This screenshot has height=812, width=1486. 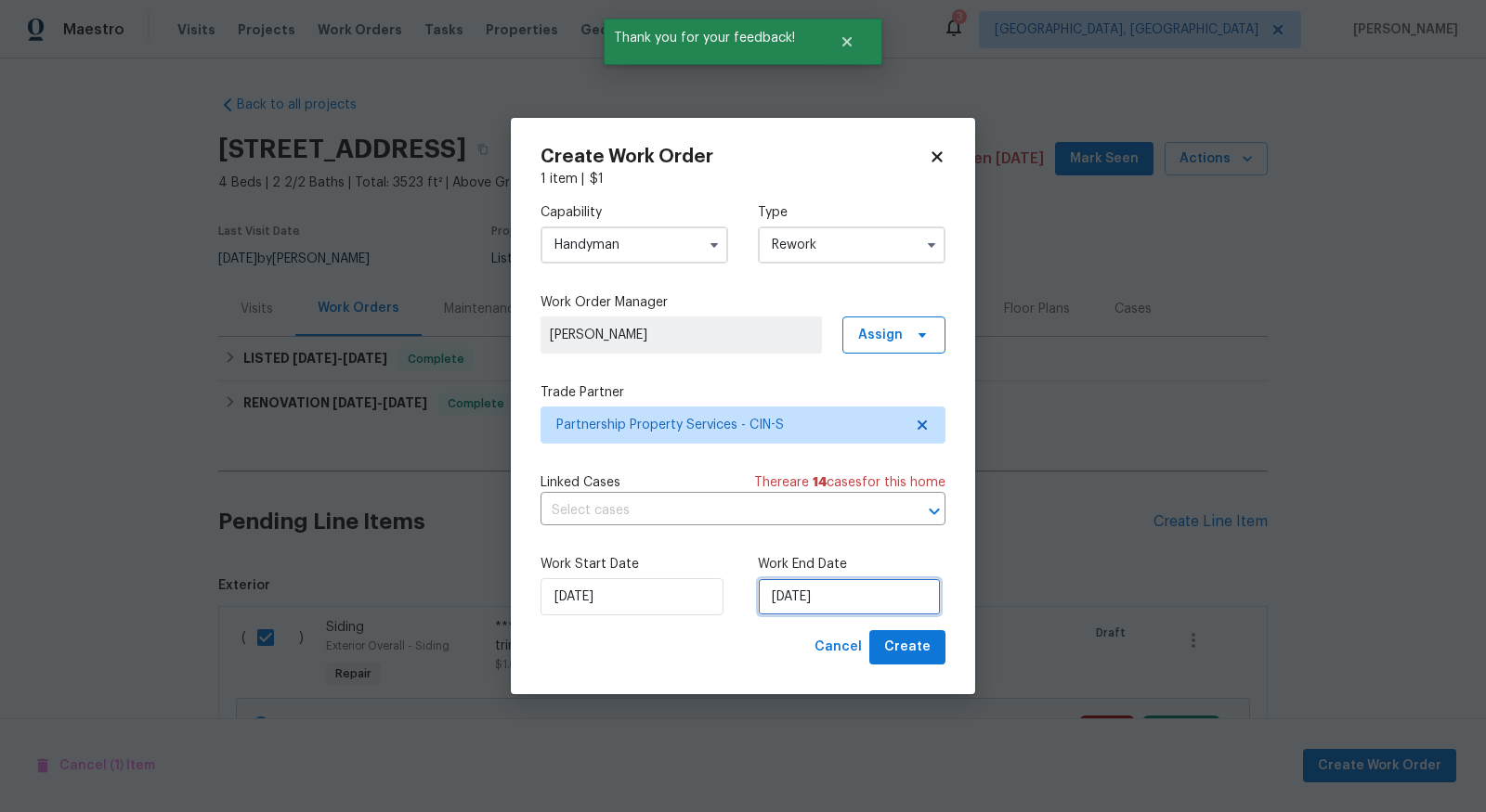 I want to click on label: Trade Partner, so click(x=743, y=392).